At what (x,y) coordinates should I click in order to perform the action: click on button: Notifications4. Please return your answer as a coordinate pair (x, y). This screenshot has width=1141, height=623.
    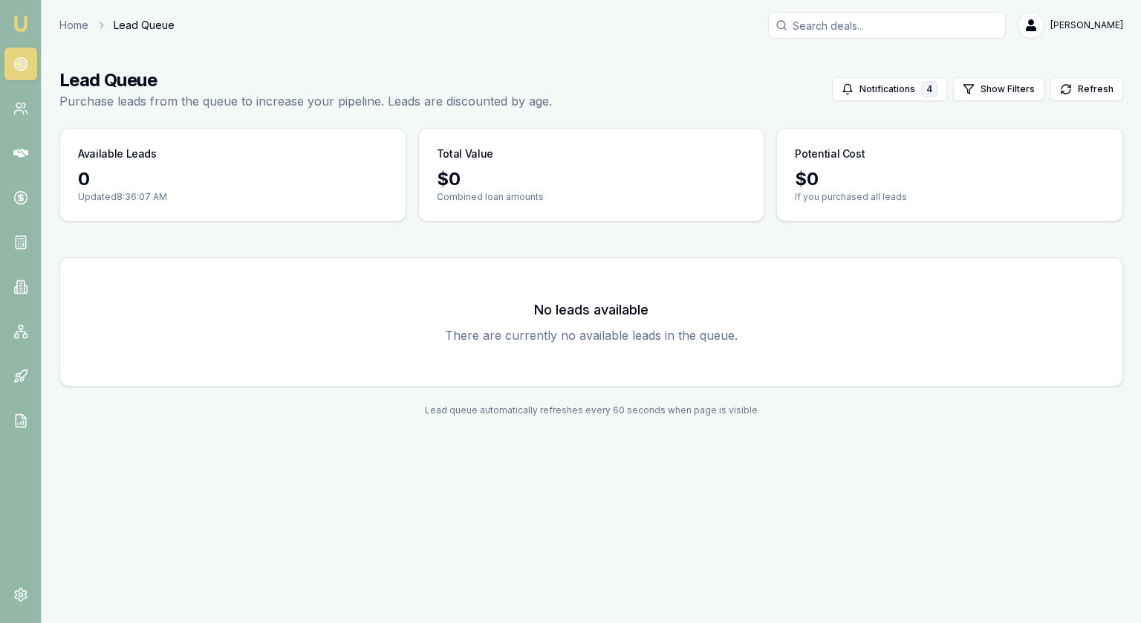
    Looking at the image, I should click on (889, 89).